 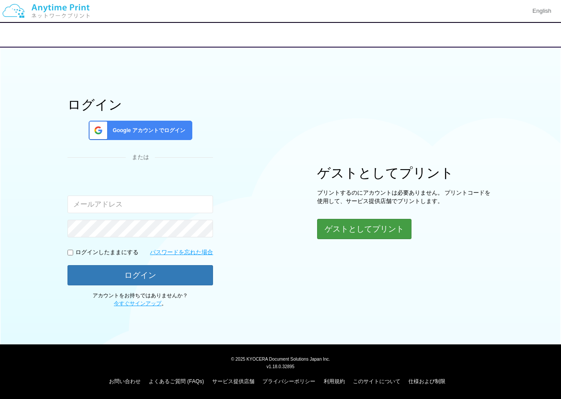 What do you see at coordinates (280, 35) in the screenshot?
I see `span: ログイン` at bounding box center [280, 35].